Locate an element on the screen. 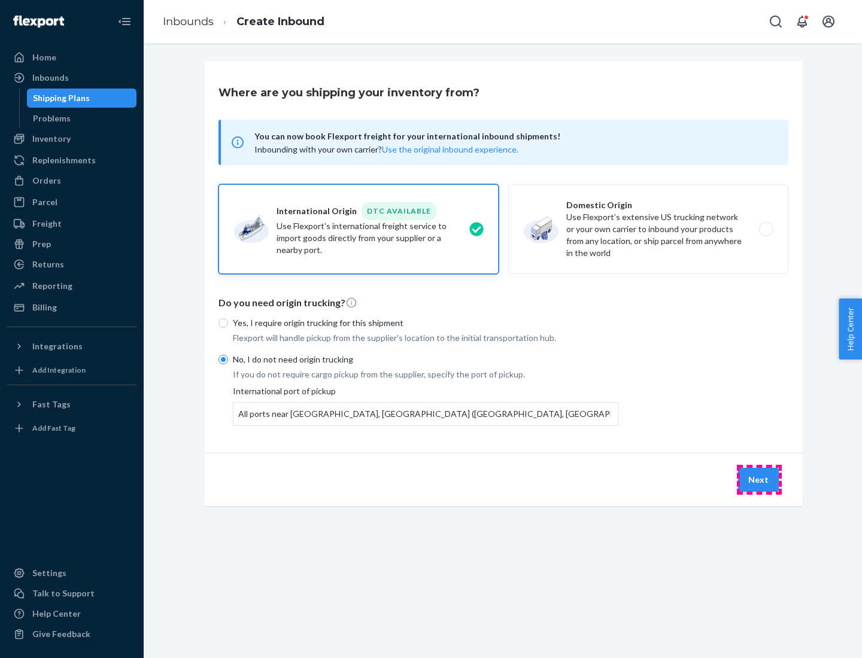 This screenshot has height=658, width=862. div: Freight is located at coordinates (47, 224).